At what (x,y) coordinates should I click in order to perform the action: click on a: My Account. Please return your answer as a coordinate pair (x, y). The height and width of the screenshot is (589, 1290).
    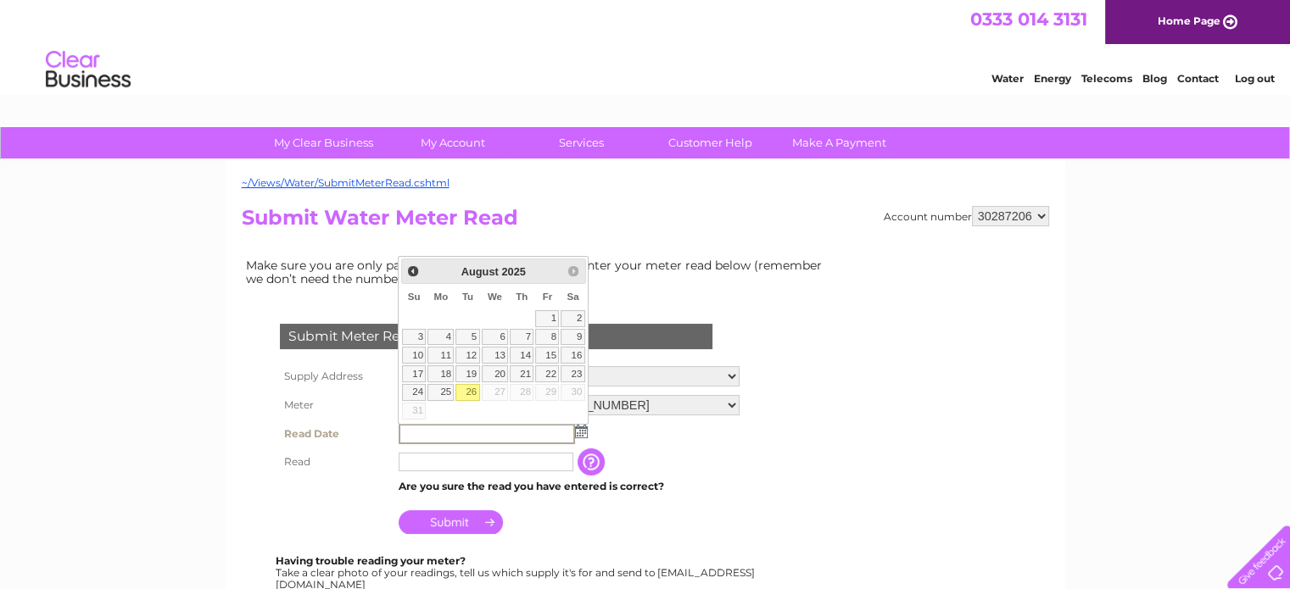
    Looking at the image, I should click on (452, 142).